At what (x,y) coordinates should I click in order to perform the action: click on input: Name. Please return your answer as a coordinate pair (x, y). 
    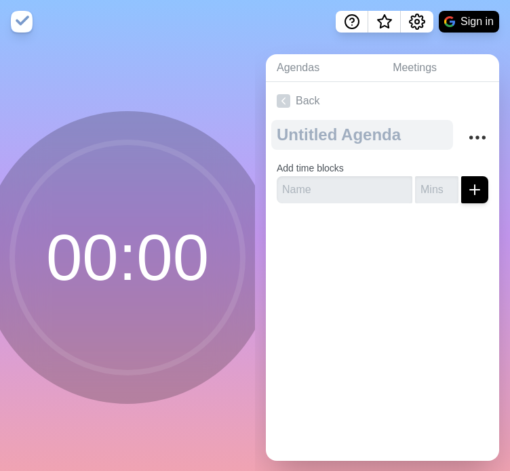
    Looking at the image, I should click on (344, 190).